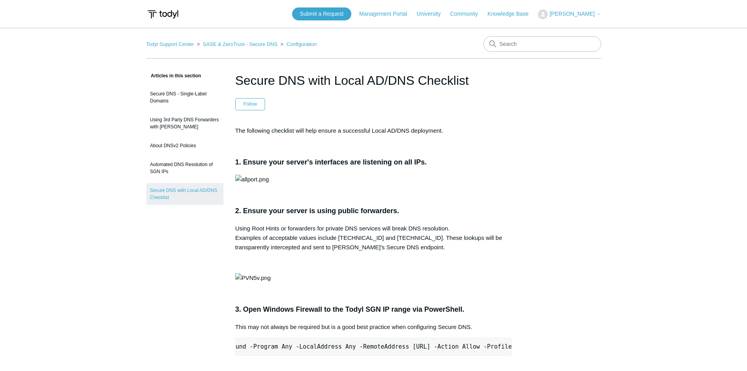 The width and height of the screenshot is (747, 371). What do you see at coordinates (468, 14) in the screenshot?
I see `a: Community` at bounding box center [468, 14].